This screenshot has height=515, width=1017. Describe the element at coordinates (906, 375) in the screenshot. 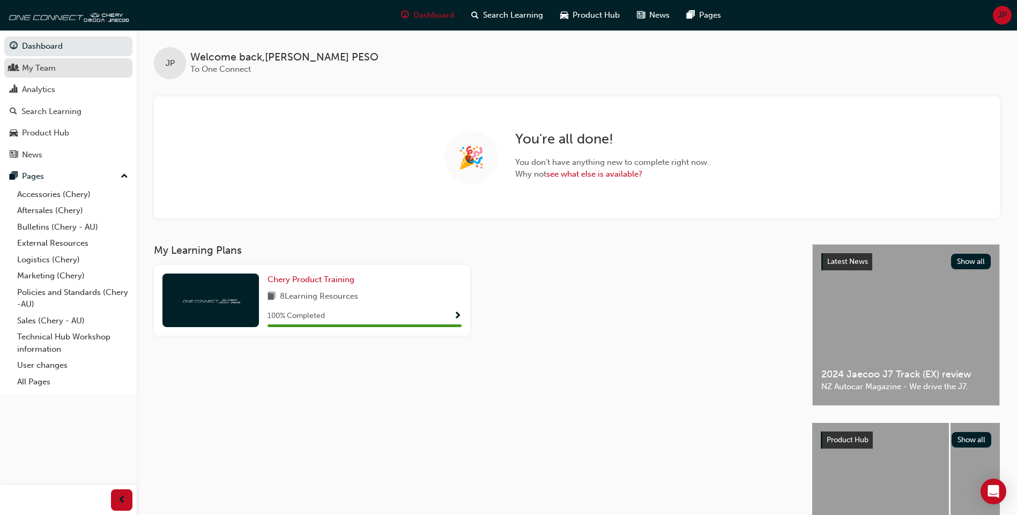

I see `span: 2024 Jaecoo J7 Track (EX) review` at that location.